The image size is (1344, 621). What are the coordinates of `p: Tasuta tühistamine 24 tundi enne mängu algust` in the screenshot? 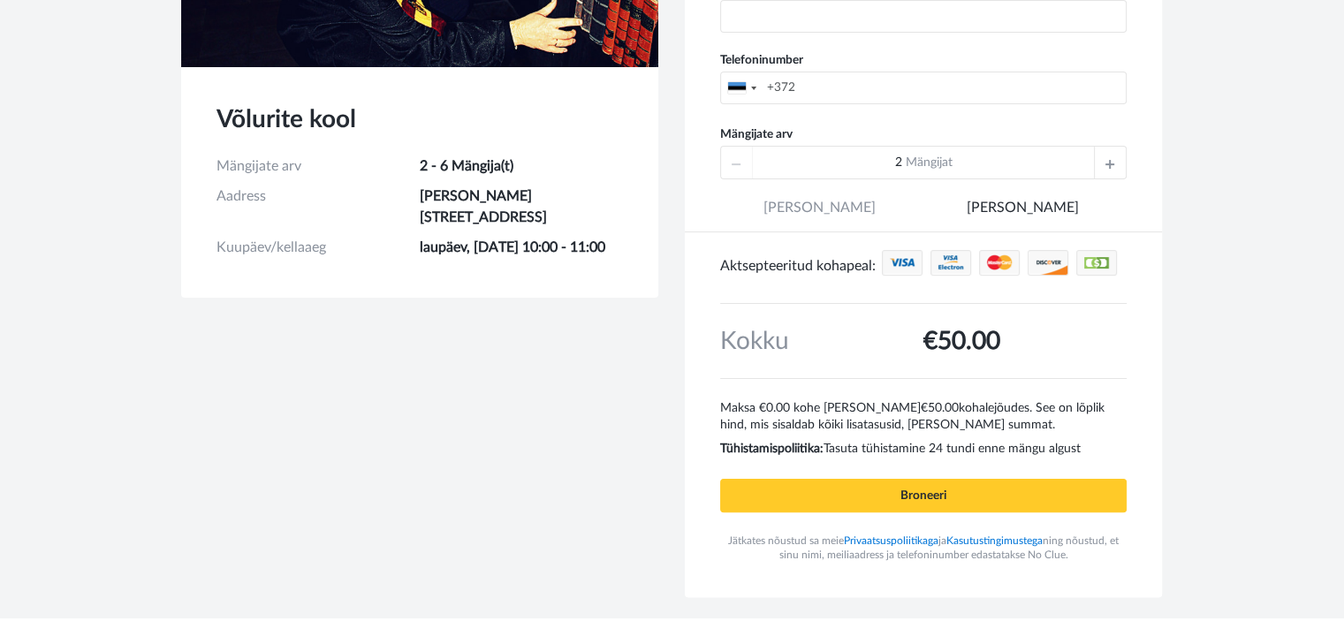 It's located at (923, 445).